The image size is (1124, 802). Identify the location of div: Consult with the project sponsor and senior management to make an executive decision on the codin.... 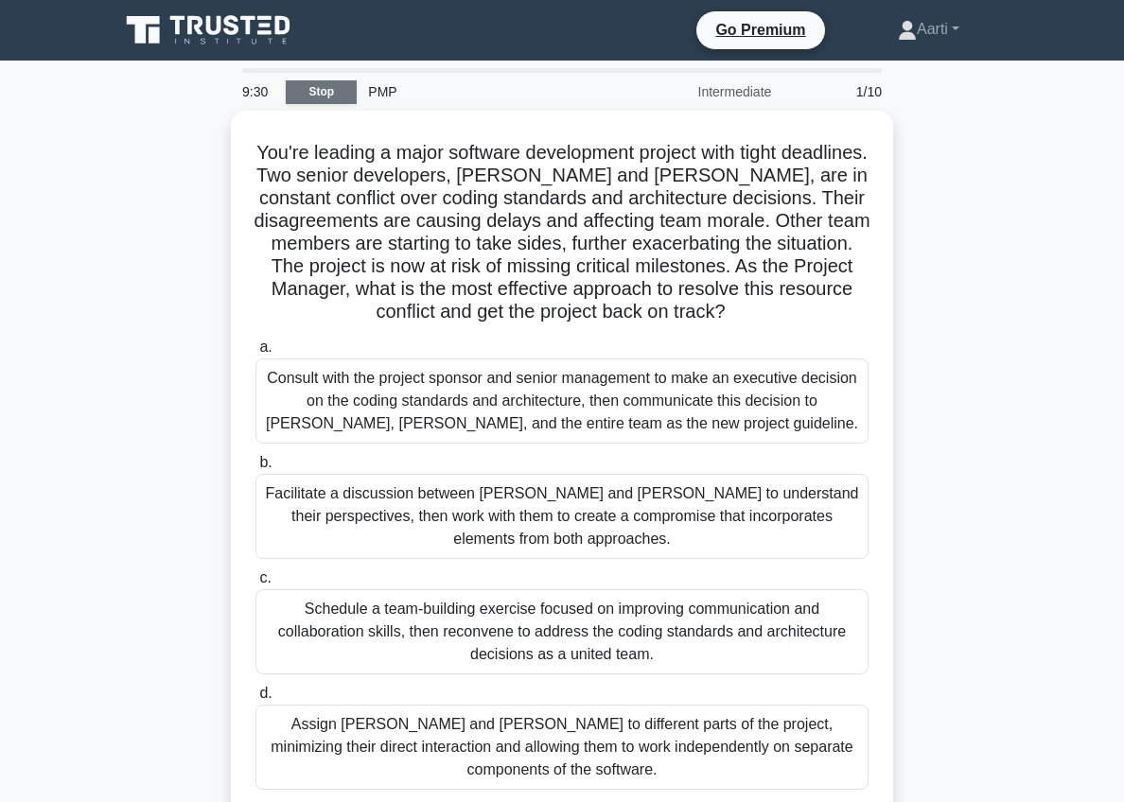
(562, 401).